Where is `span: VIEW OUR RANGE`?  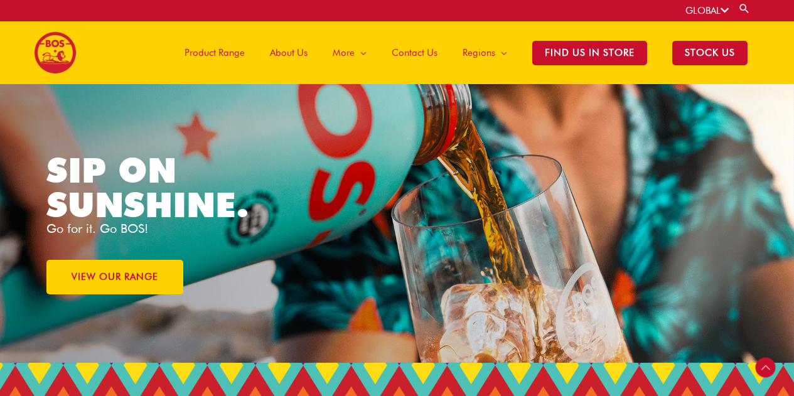 span: VIEW OUR RANGE is located at coordinates (115, 277).